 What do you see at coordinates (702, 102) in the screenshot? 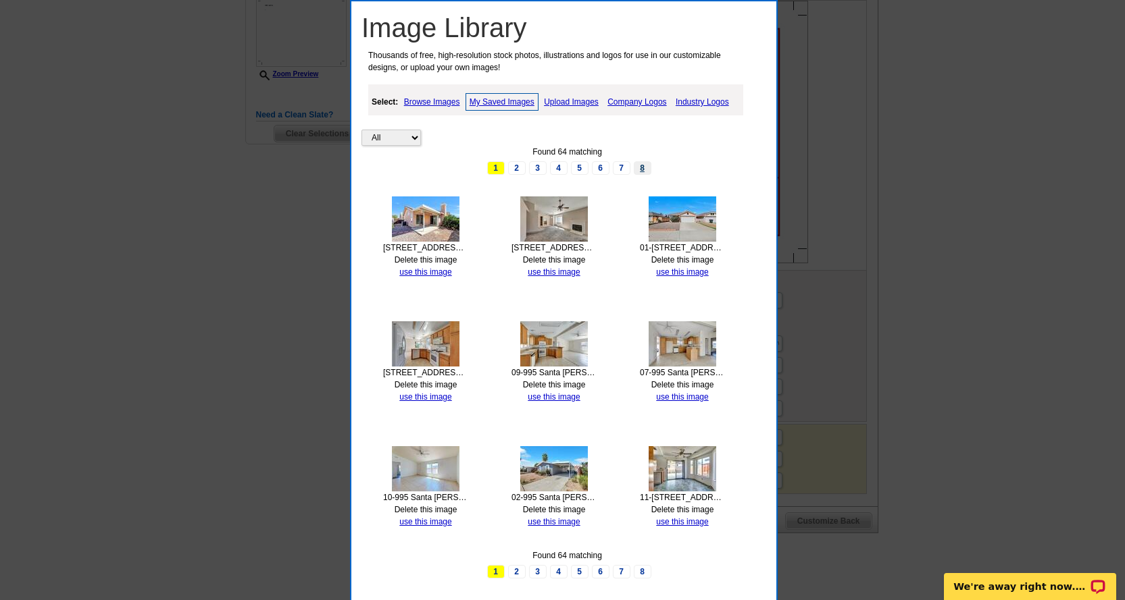
I see `a: Industry Logos` at bounding box center [702, 102].